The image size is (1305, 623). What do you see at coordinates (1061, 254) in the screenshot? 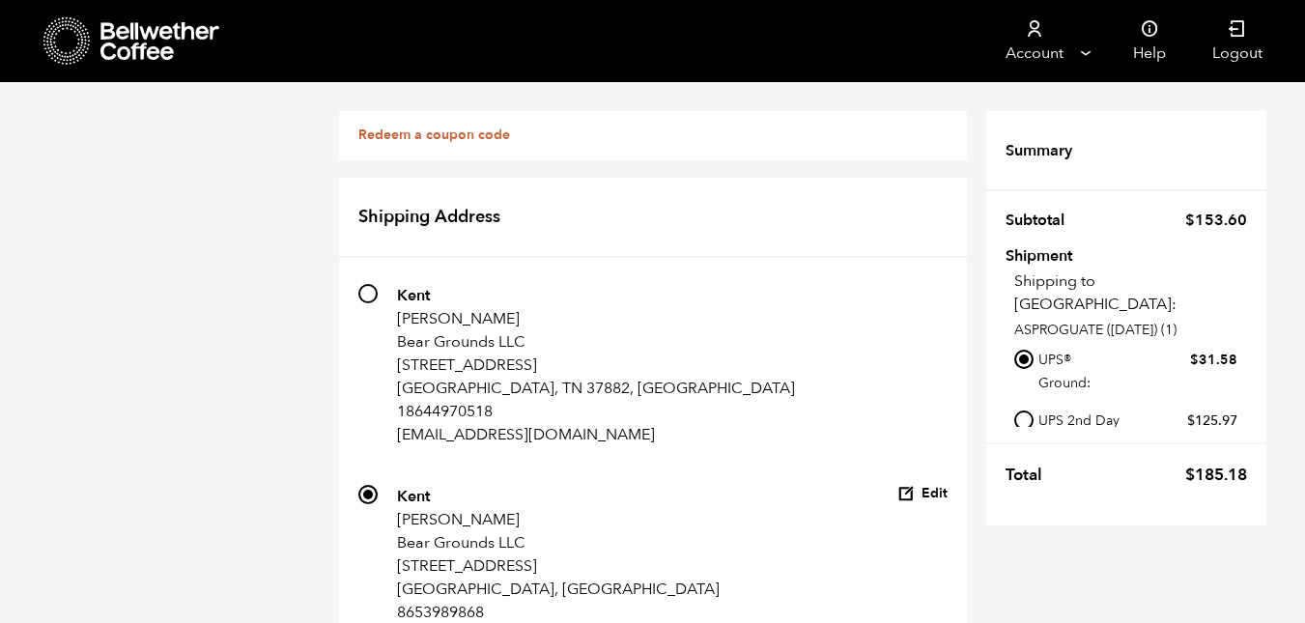
I see `th: Shipment` at bounding box center [1061, 254].